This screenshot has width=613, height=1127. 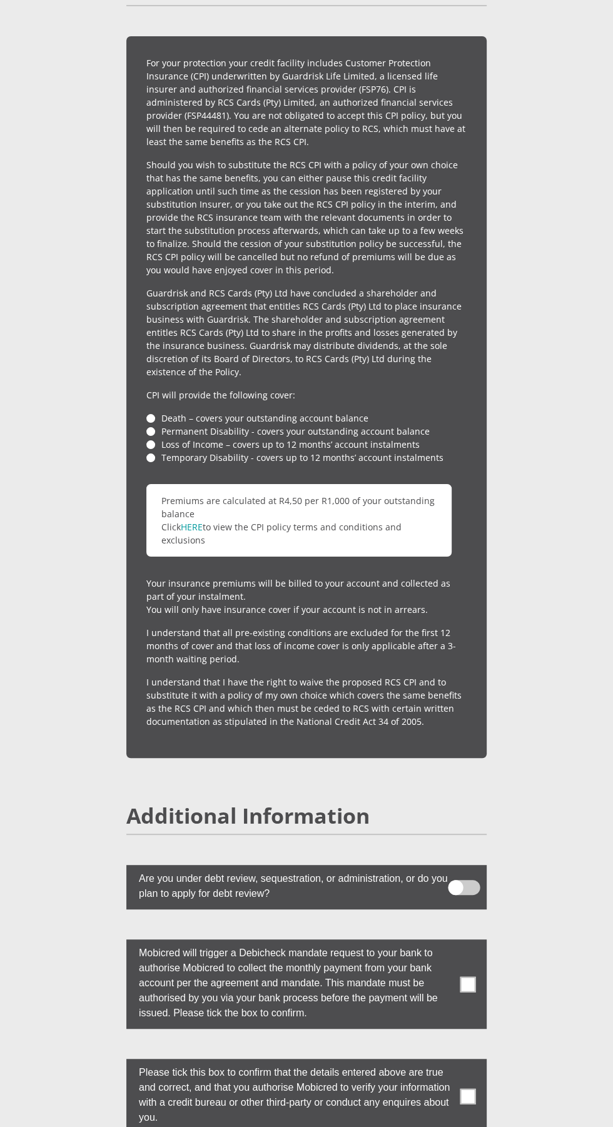 I want to click on li: Permanent Disability - covers your outstanding account balance, so click(x=307, y=431).